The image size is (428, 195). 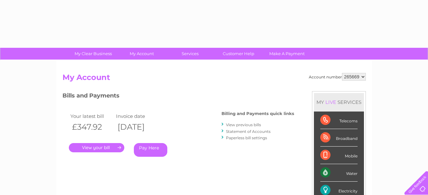 I want to click on div: Telecoms, so click(x=339, y=120).